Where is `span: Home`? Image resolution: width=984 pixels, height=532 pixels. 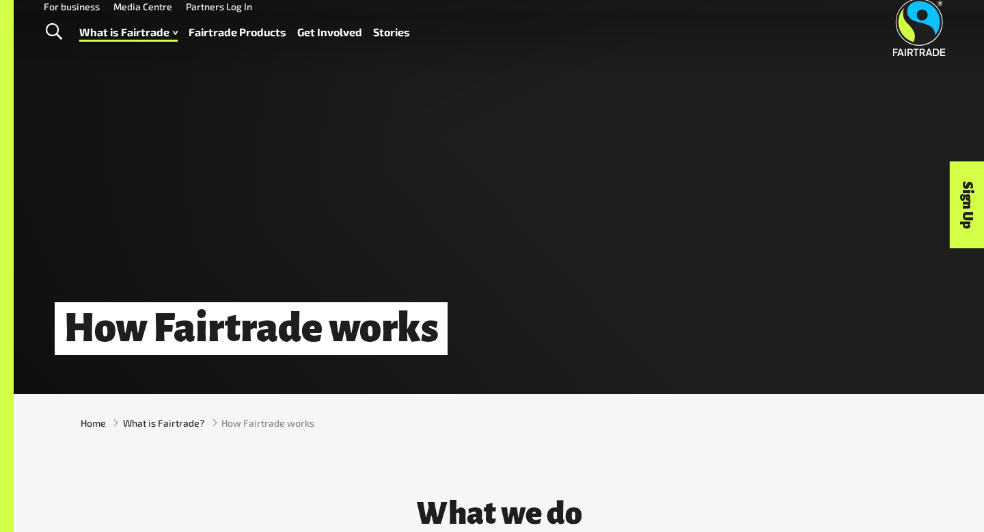 span: Home is located at coordinates (93, 422).